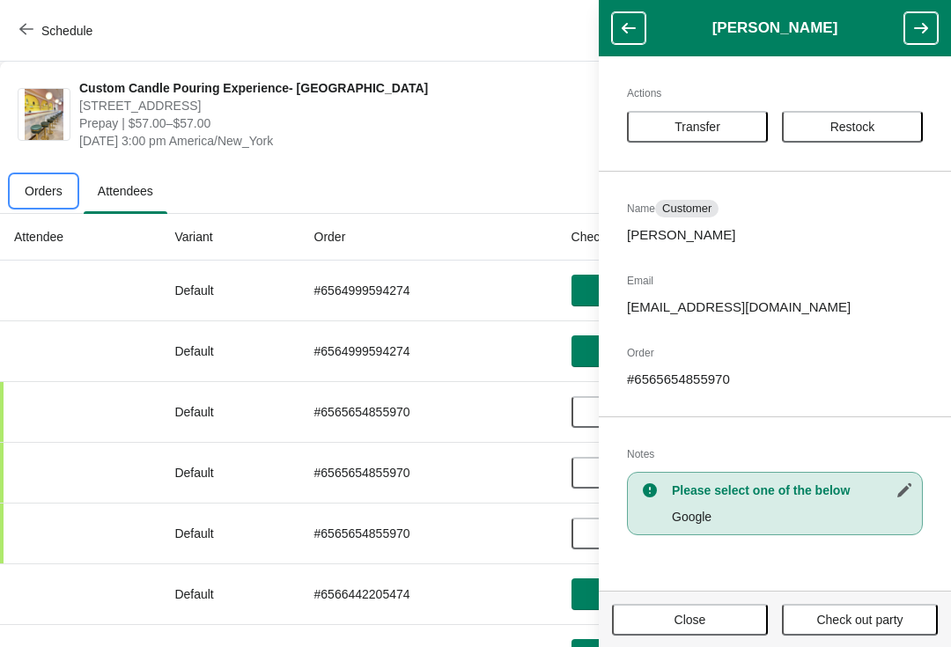 The height and width of the screenshot is (647, 951). What do you see at coordinates (429, 594) in the screenshot?
I see `td: # 6566442205474` at bounding box center [429, 594].